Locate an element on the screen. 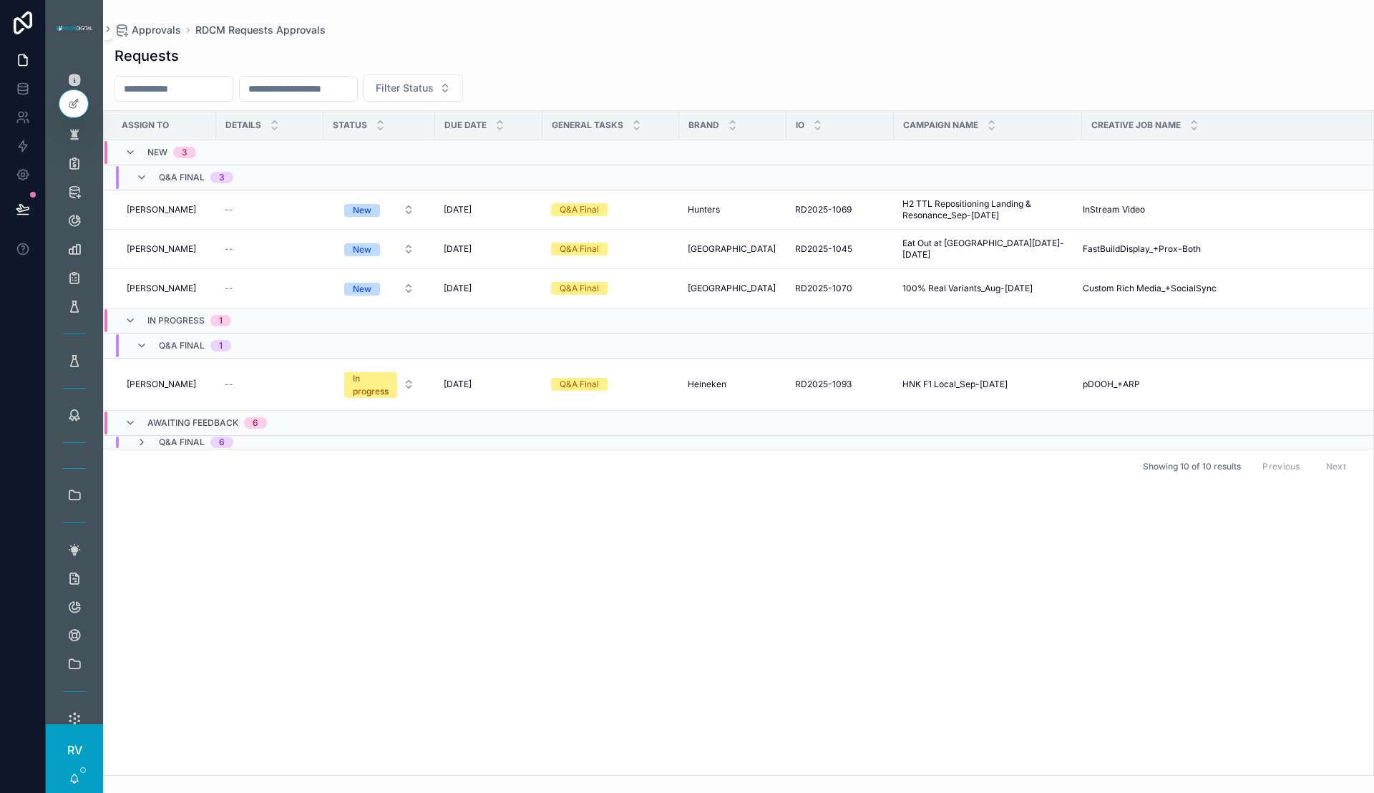  span: IO is located at coordinates (800, 125).